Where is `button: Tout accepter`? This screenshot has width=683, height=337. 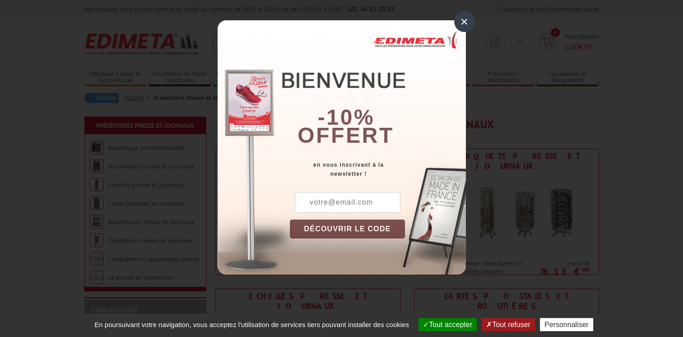 button: Tout accepter is located at coordinates (447, 324).